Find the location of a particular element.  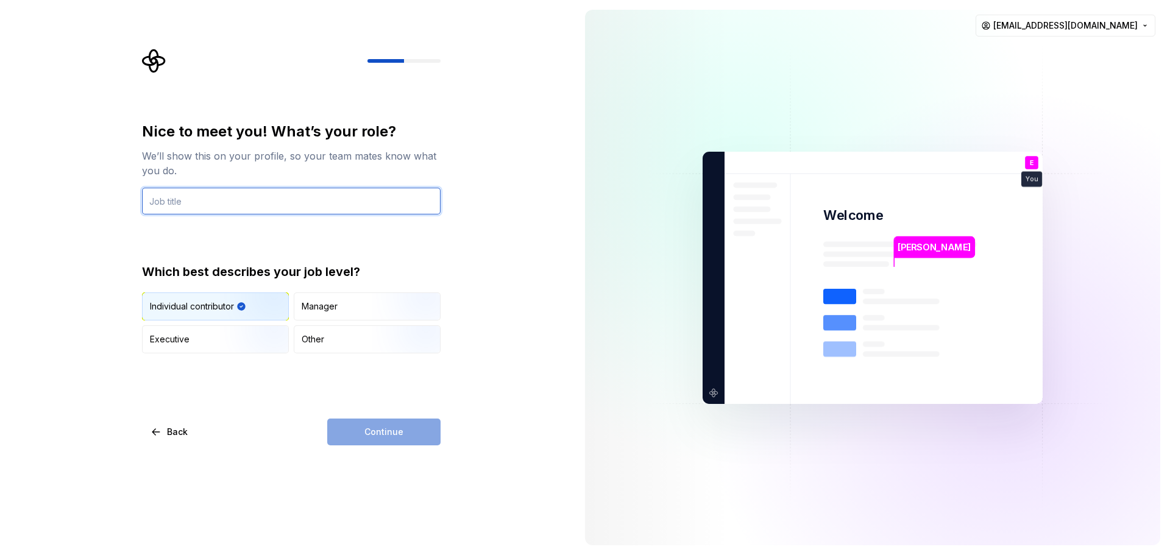

div: Nice to meet you! What’s your role? is located at coordinates (291, 132).